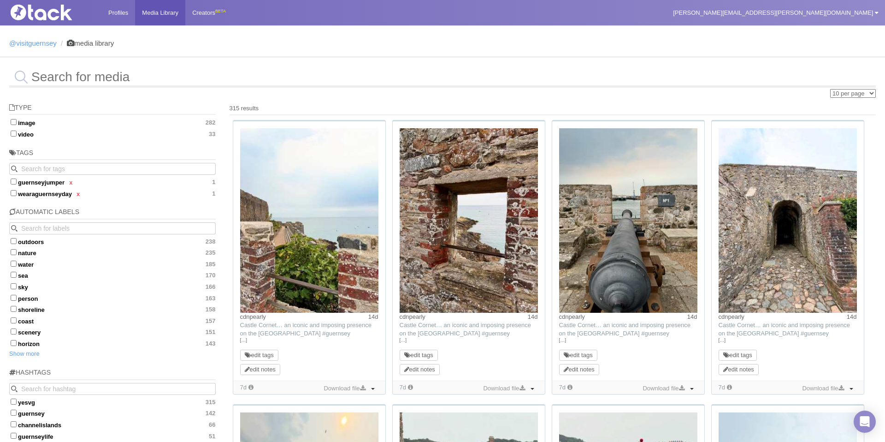 The width and height of the screenshot is (885, 442). What do you see at coordinates (112, 309) in the screenshot?
I see `label: shoreline` at bounding box center [112, 309].